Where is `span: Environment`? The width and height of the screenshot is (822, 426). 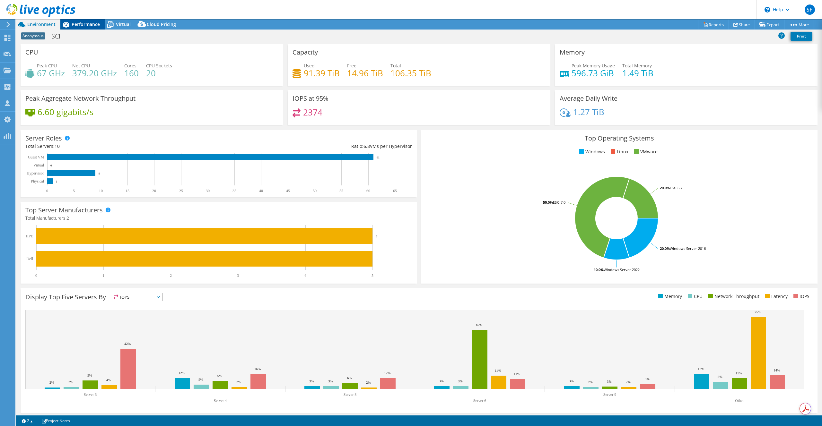 span: Environment is located at coordinates (41, 24).